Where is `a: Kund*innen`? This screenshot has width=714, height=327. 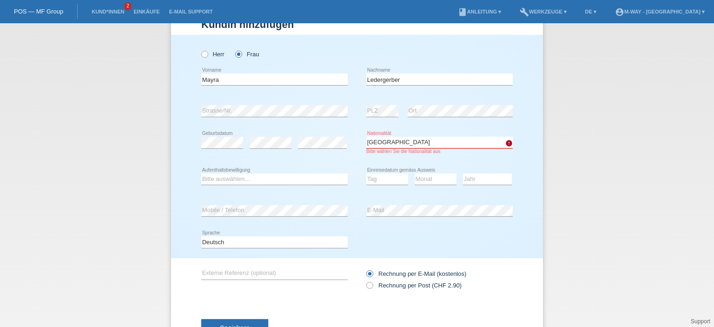 a: Kund*innen is located at coordinates (108, 12).